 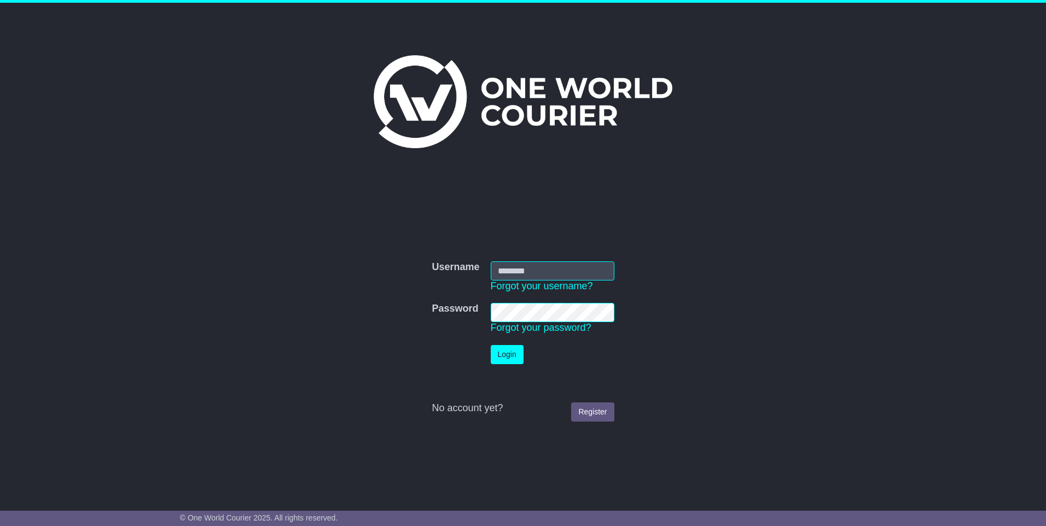 I want to click on a: Forgot your password?, so click(x=541, y=328).